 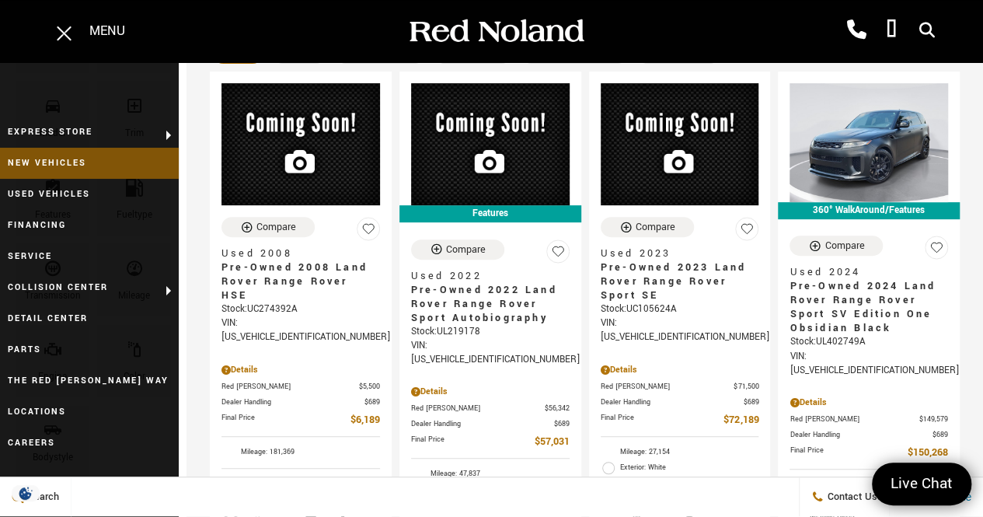 What do you see at coordinates (869, 403) in the screenshot?
I see `div: Pricing Details - Pre-Owned 2024 Land Rover Range Rover Sport SV Edition One Obsidian Black With ...` at bounding box center [869, 403].